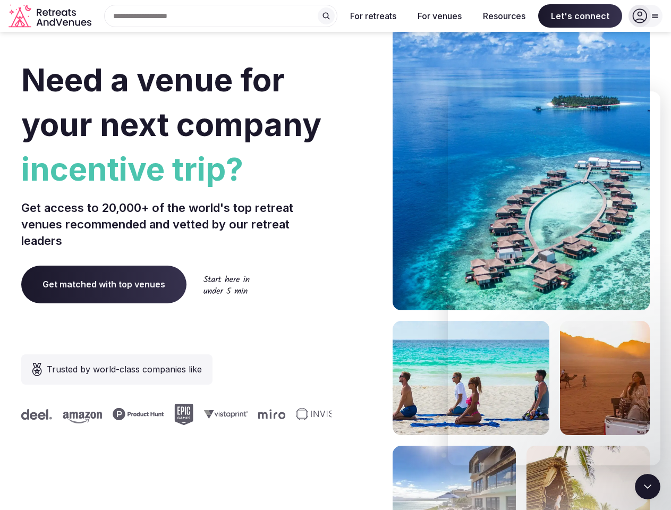 The width and height of the screenshot is (671, 510). I want to click on svg: Epic Games company logo, so click(179, 414).